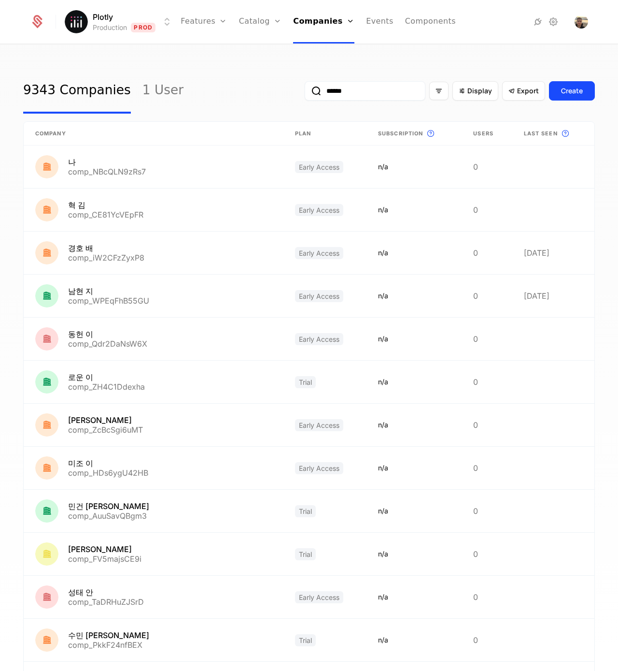 The width and height of the screenshot is (618, 671). What do you see at coordinates (572, 91) in the screenshot?
I see `div: Create` at bounding box center [572, 91].